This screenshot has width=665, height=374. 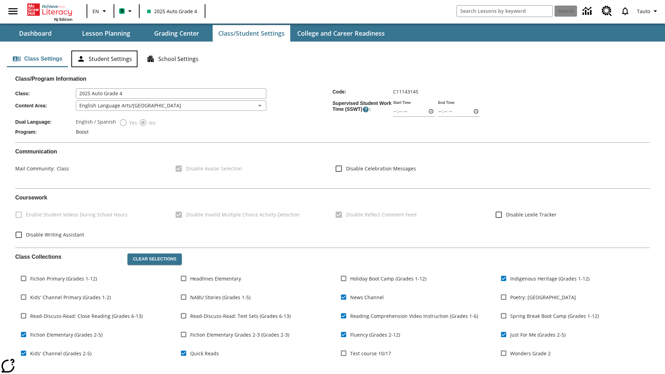 What do you see at coordinates (606, 11) in the screenshot?
I see `a: Resource Center, Will open in new tab` at bounding box center [606, 11].